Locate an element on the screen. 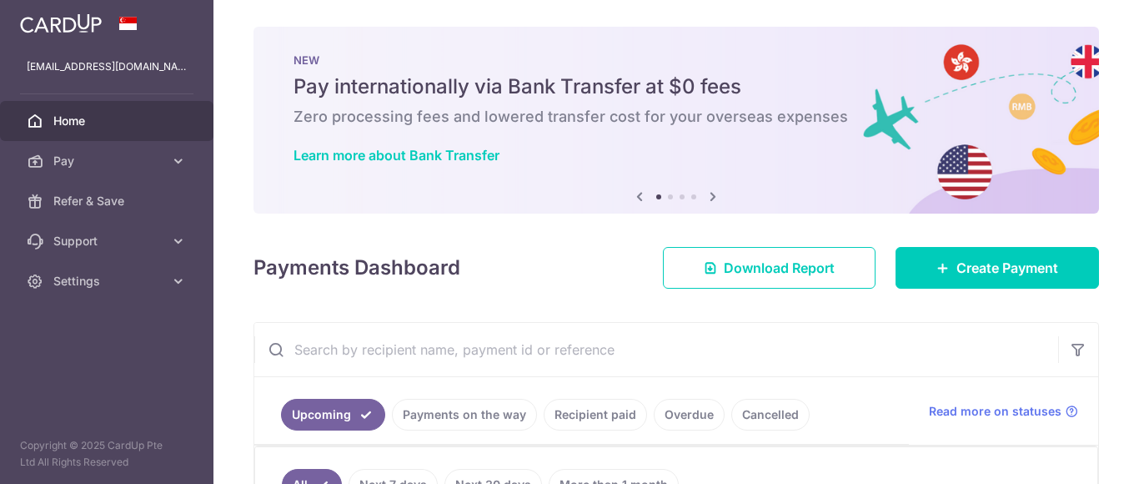 The image size is (1139, 484). a: Overdue is located at coordinates (689, 415).